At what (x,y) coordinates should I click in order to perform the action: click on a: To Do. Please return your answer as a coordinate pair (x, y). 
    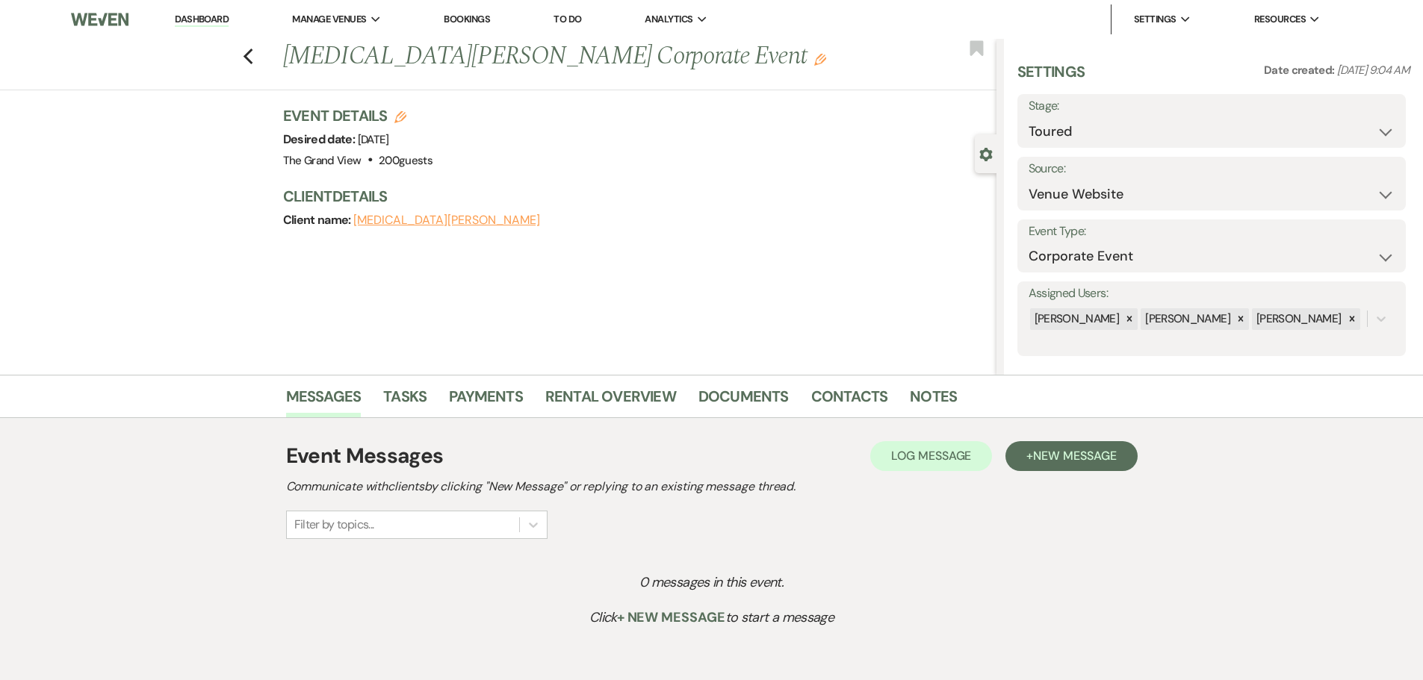
    Looking at the image, I should click on (567, 19).